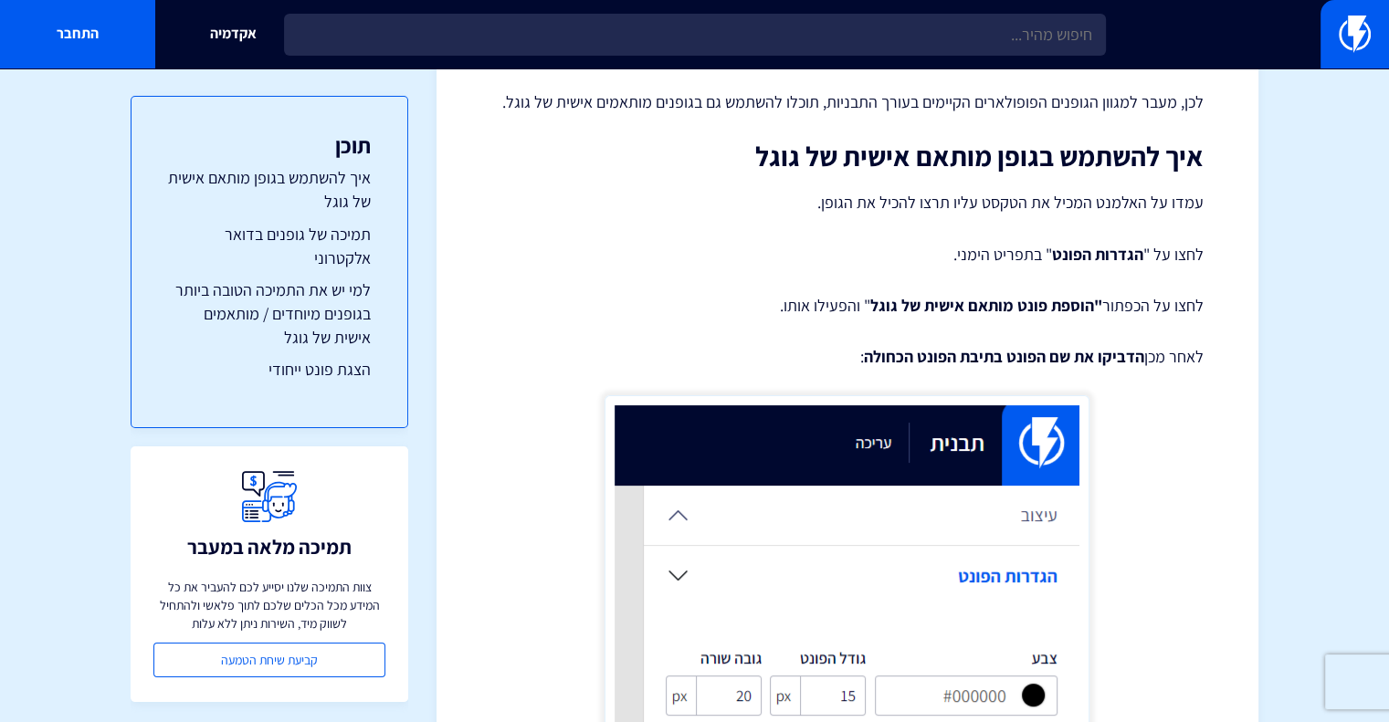 Image resolution: width=1389 pixels, height=722 pixels. I want to click on strong: "הוספת פונט מותאם אישית של גוגל, so click(986, 305).